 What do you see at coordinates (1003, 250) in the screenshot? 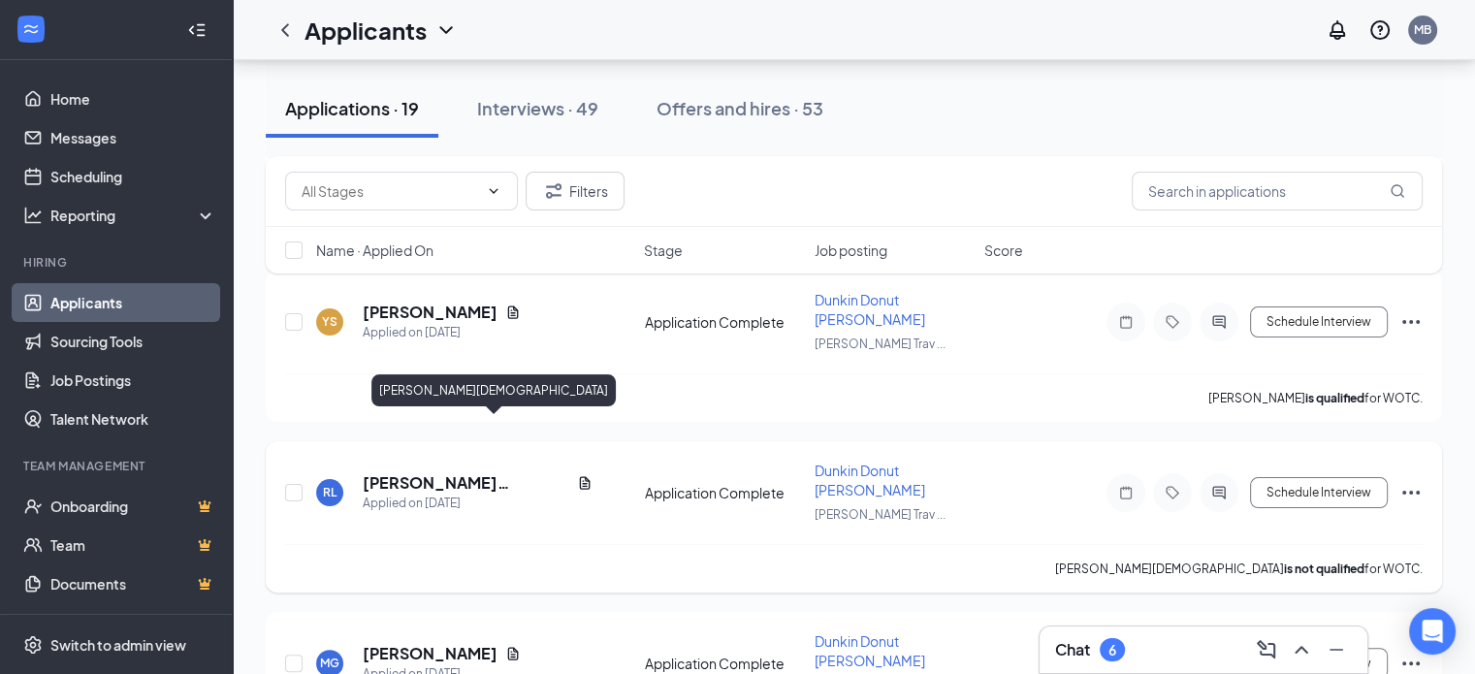
I see `span: Score` at bounding box center [1003, 250].